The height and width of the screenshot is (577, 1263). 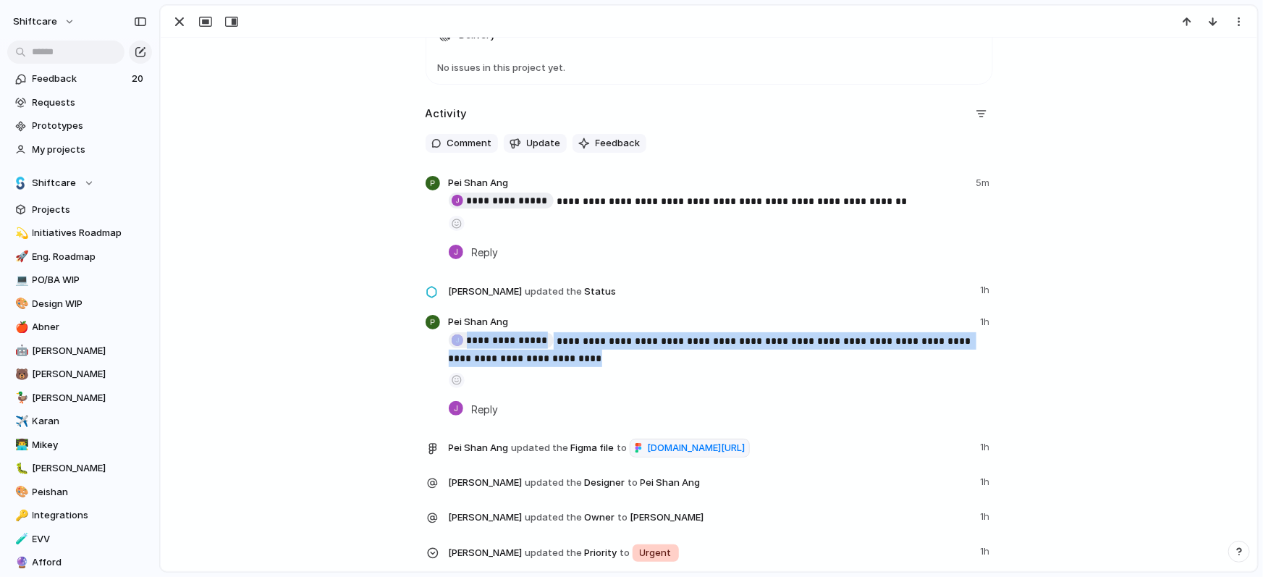 What do you see at coordinates (90, 327) in the screenshot?
I see `span: Abner` at bounding box center [90, 327].